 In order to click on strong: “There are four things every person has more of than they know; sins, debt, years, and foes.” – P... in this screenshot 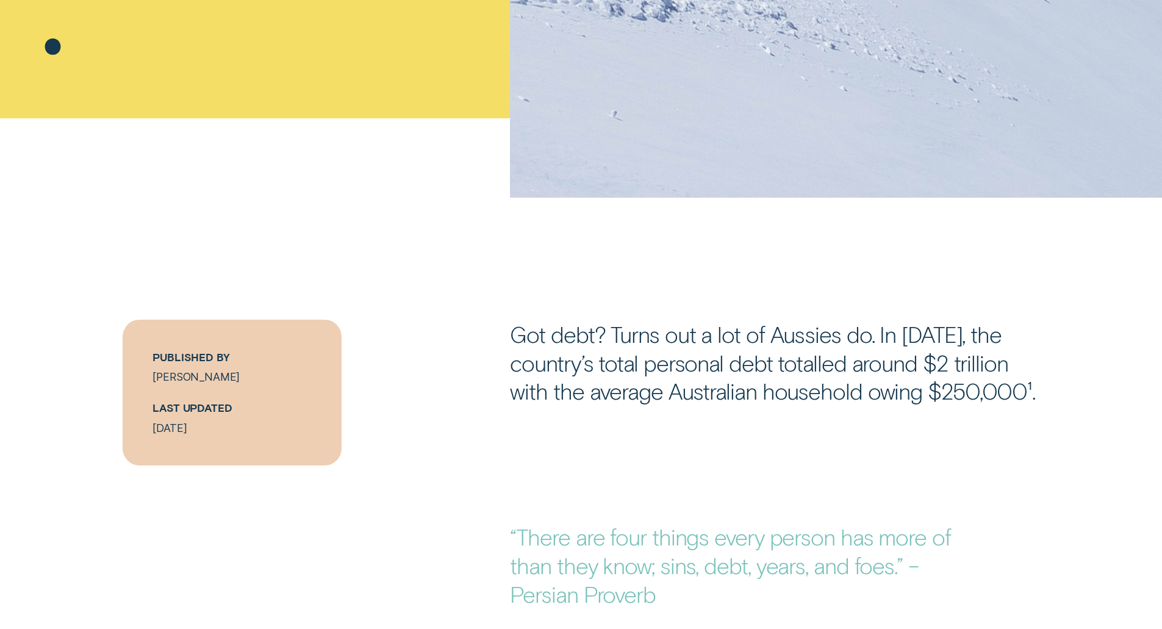, I will do `click(730, 564)`.